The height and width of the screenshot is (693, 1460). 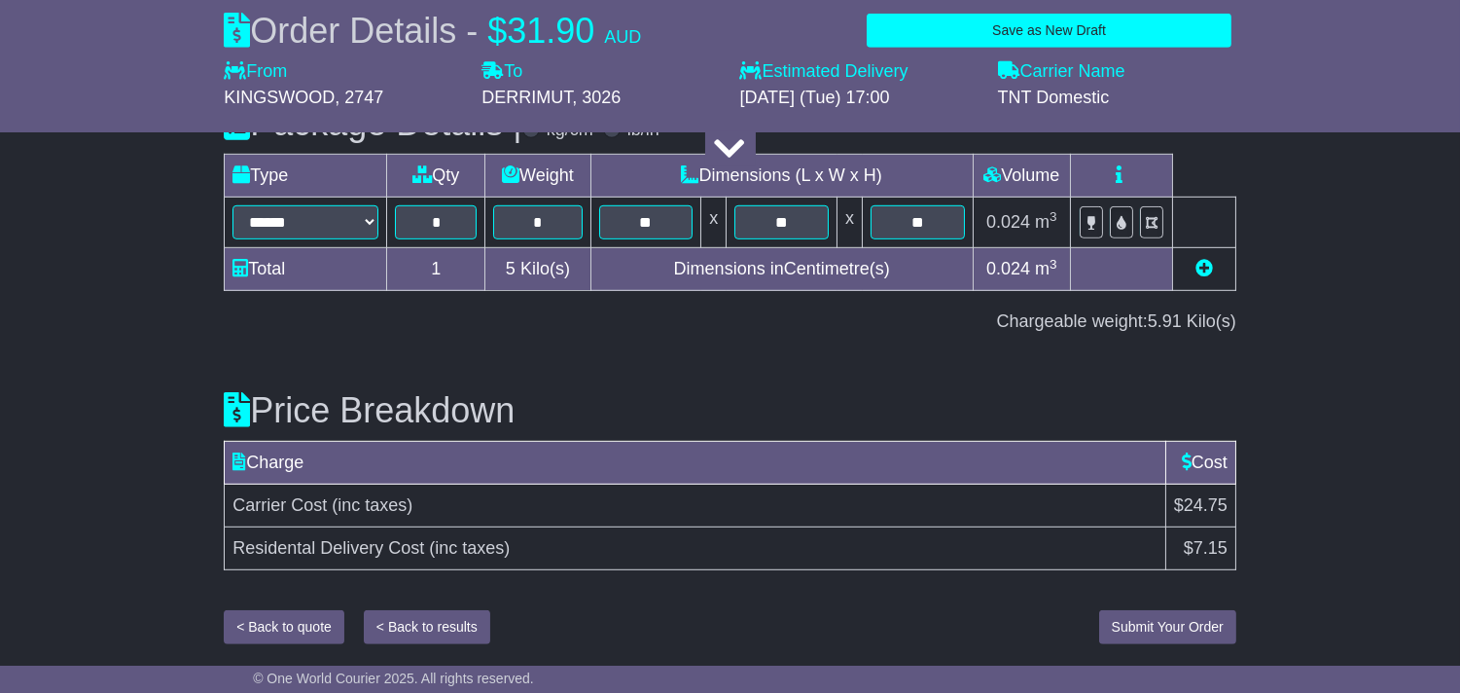 What do you see at coordinates (432, 30) in the screenshot?
I see `div: Order Details -` at bounding box center [432, 30].